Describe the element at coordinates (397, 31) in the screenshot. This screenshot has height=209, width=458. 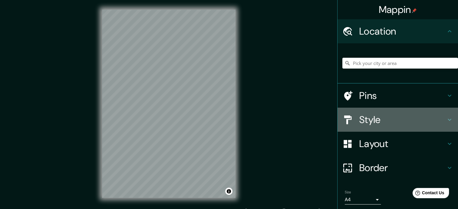
I see `div: Location` at that location.